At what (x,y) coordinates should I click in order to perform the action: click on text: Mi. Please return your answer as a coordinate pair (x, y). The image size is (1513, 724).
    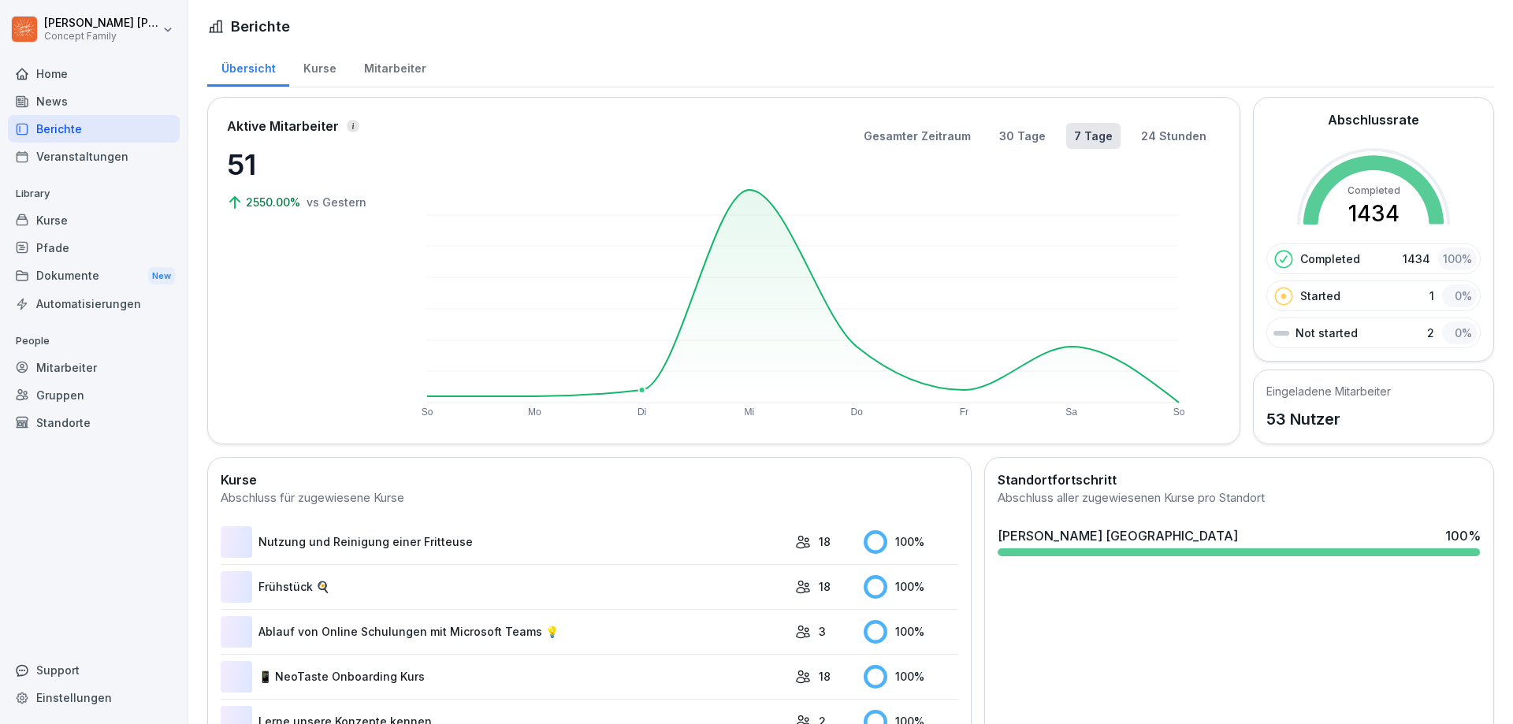
    Looking at the image, I should click on (750, 412).